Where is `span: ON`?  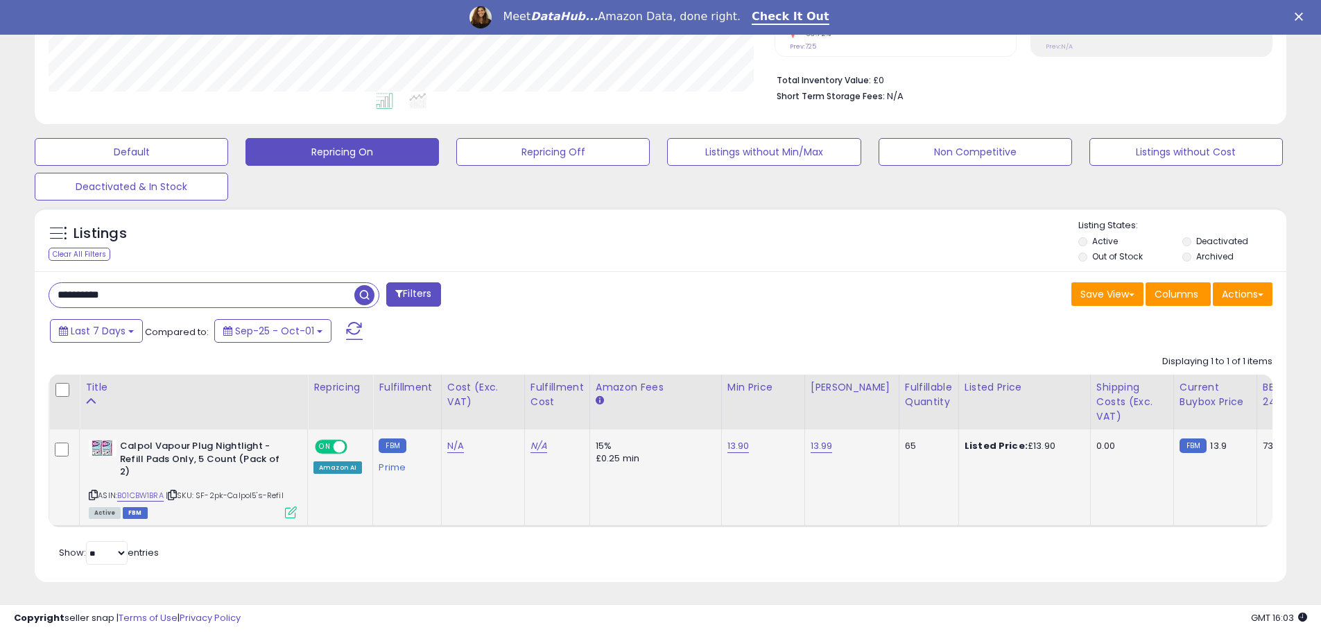 span: ON is located at coordinates (325, 447).